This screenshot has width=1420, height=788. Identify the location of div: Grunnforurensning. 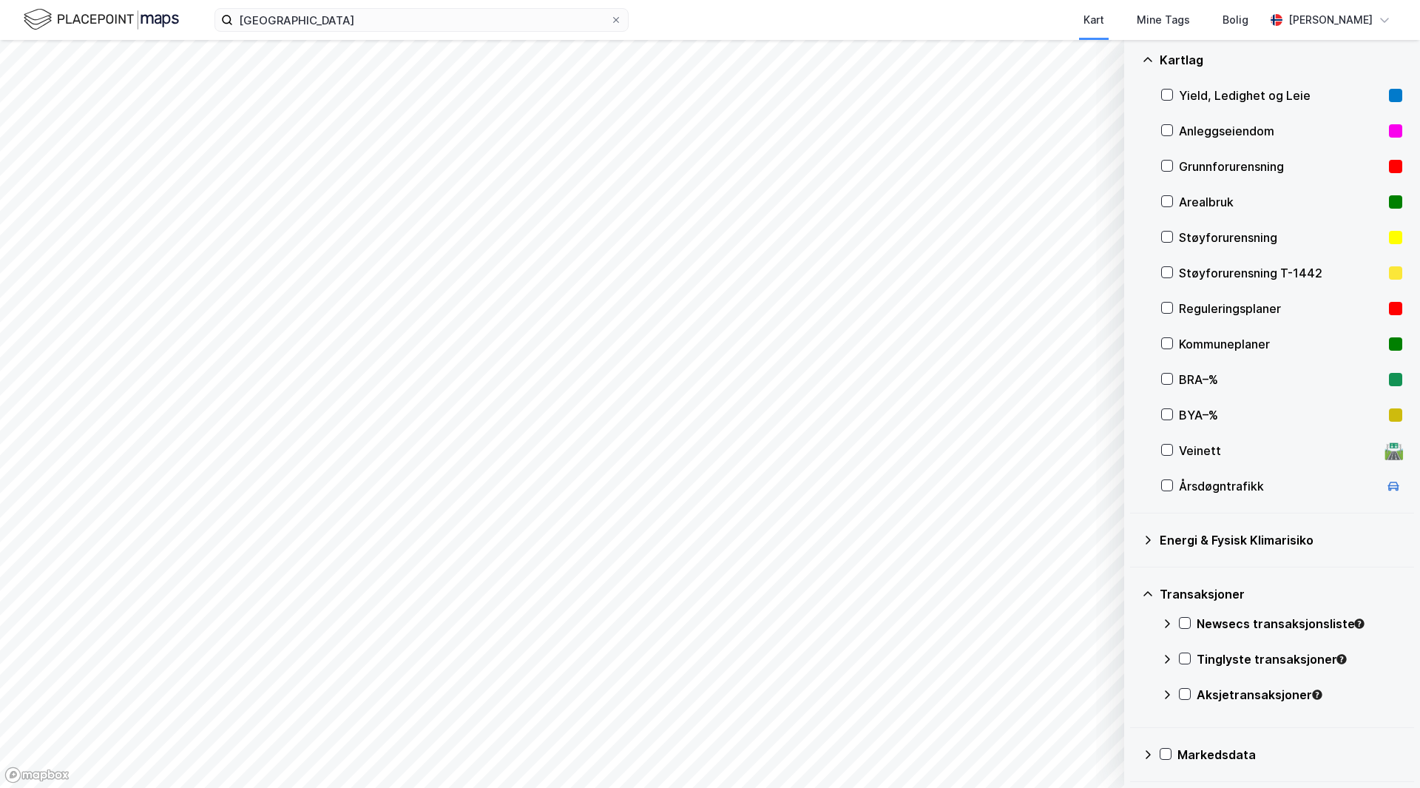
(1281, 166).